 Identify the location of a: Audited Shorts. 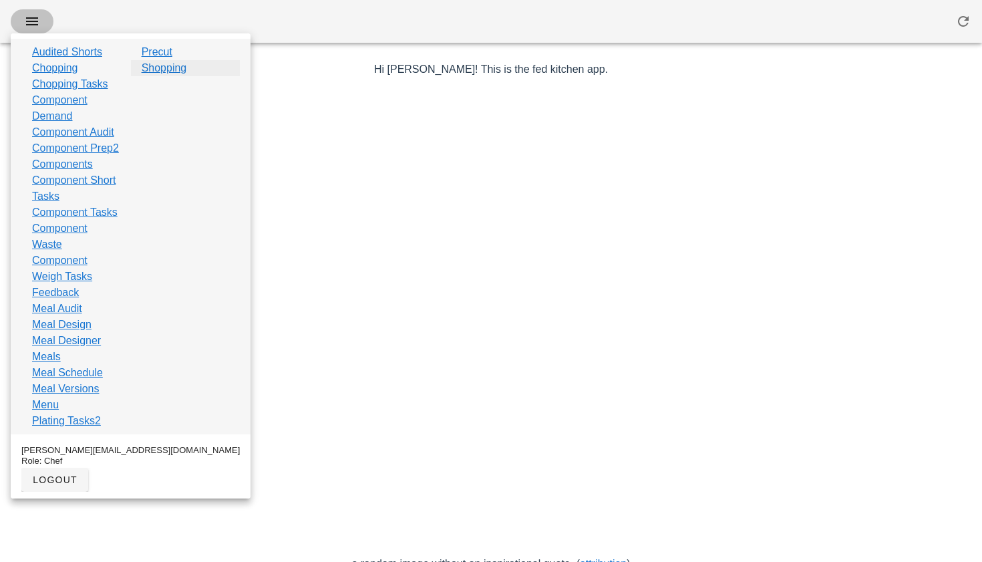
(67, 52).